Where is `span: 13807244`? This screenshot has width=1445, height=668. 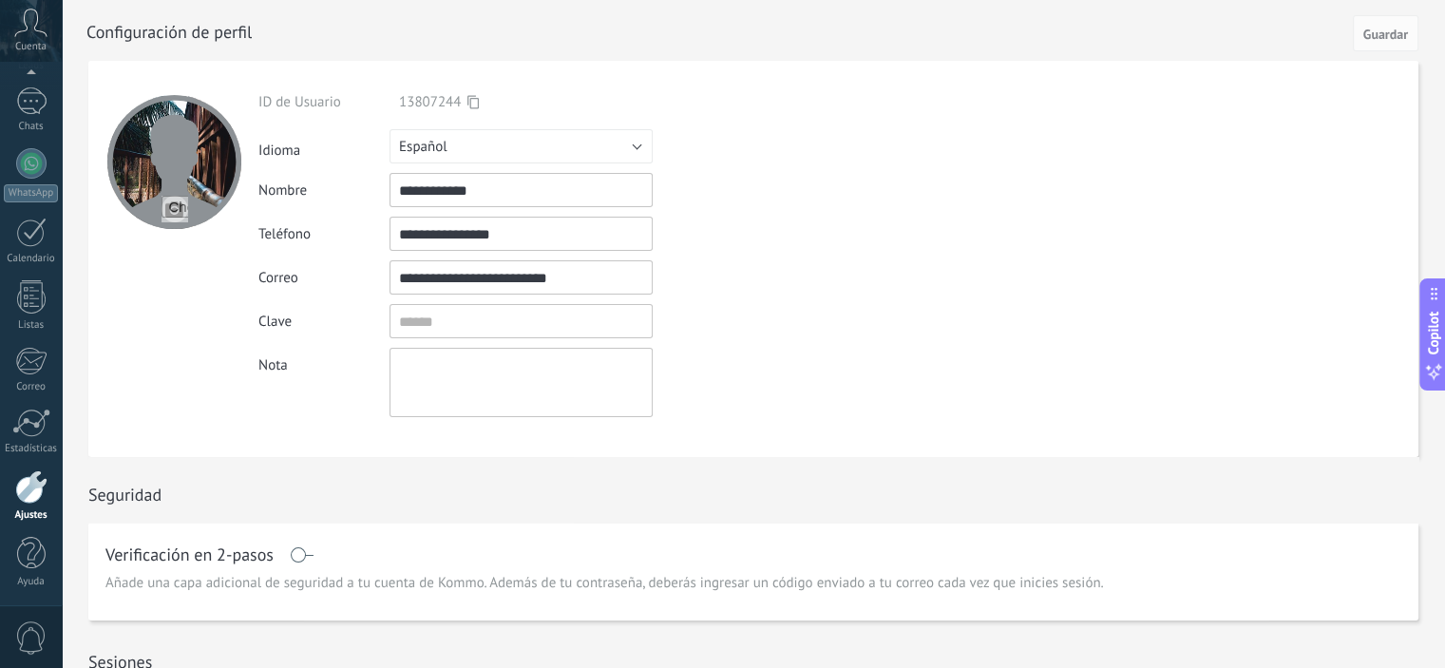 span: 13807244 is located at coordinates (429, 102).